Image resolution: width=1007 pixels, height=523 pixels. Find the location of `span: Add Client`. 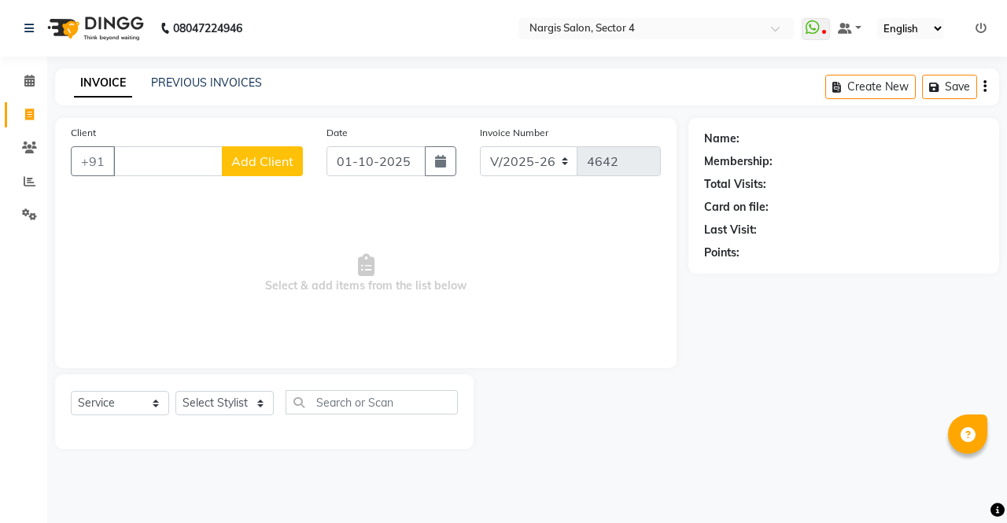

span: Add Client is located at coordinates (262, 161).